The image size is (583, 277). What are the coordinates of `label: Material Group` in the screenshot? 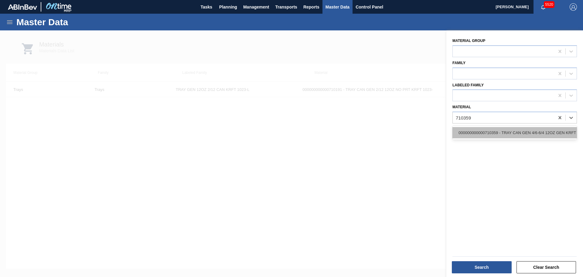 It's located at (469, 41).